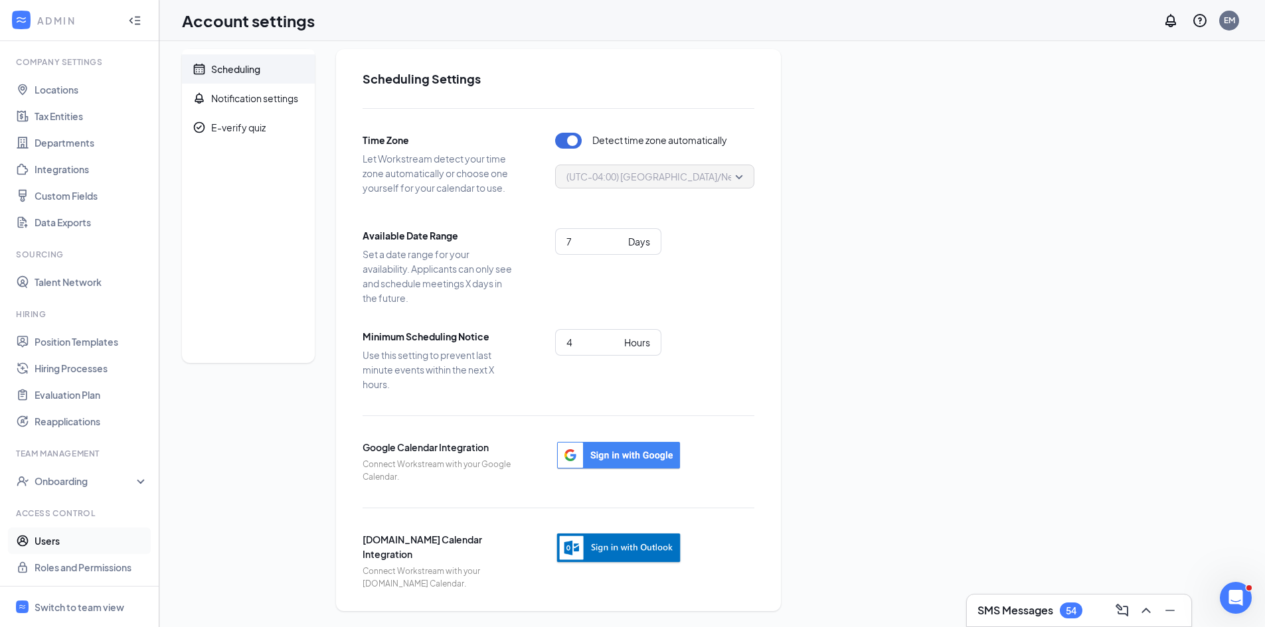 The width and height of the screenshot is (1265, 627). What do you see at coordinates (1200, 21) in the screenshot?
I see `svg: QuestionInfo` at bounding box center [1200, 21].